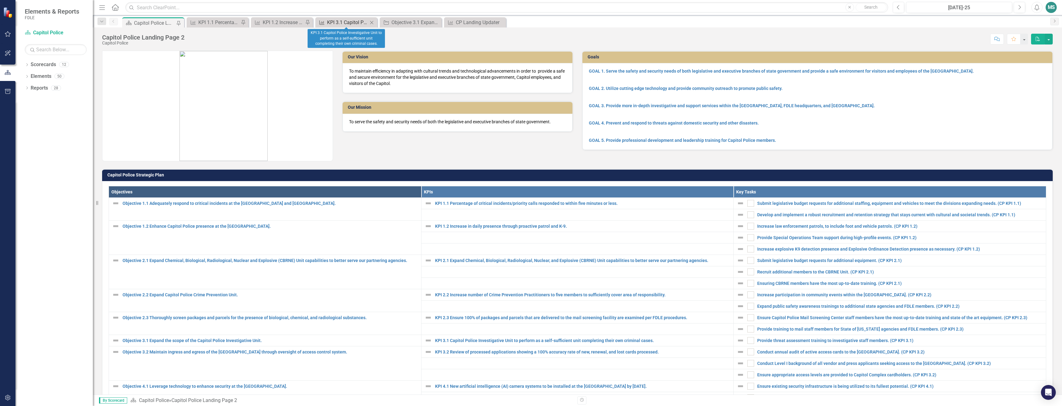 The height and width of the screenshot is (406, 1062). I want to click on a: Capitol Police, so click(56, 33).